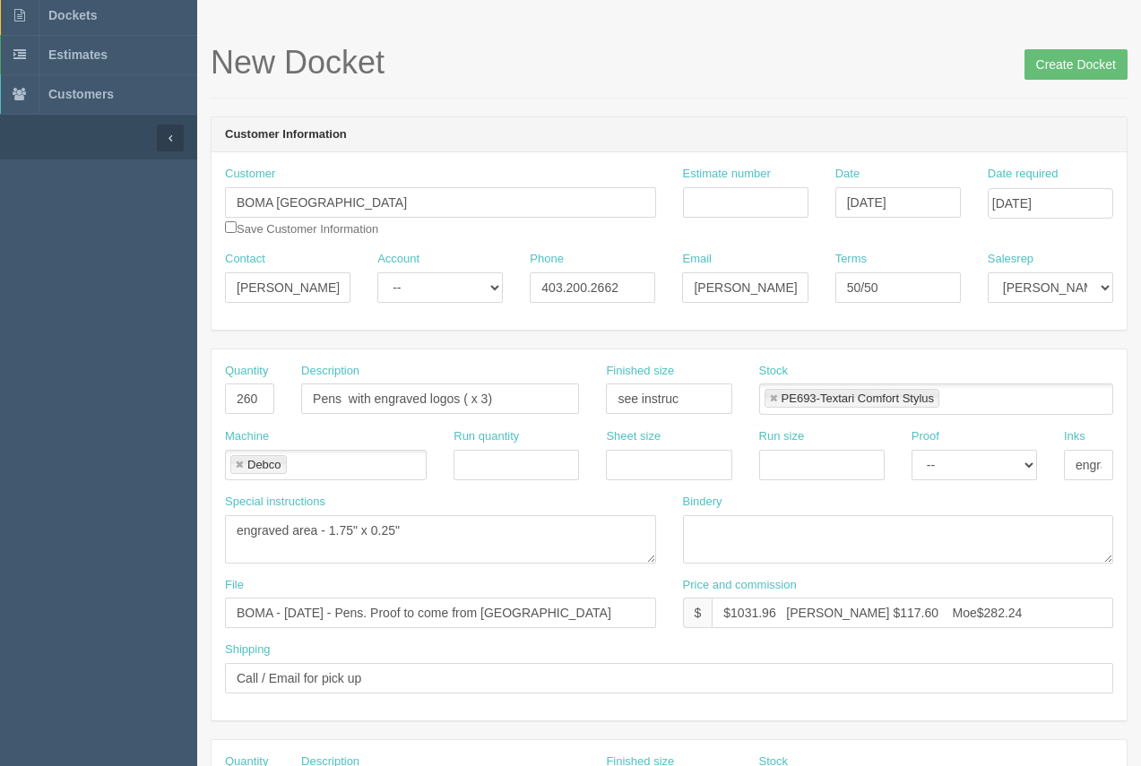 This screenshot has width=1141, height=766. Describe the element at coordinates (727, 174) in the screenshot. I see `label: Estimate number` at that location.